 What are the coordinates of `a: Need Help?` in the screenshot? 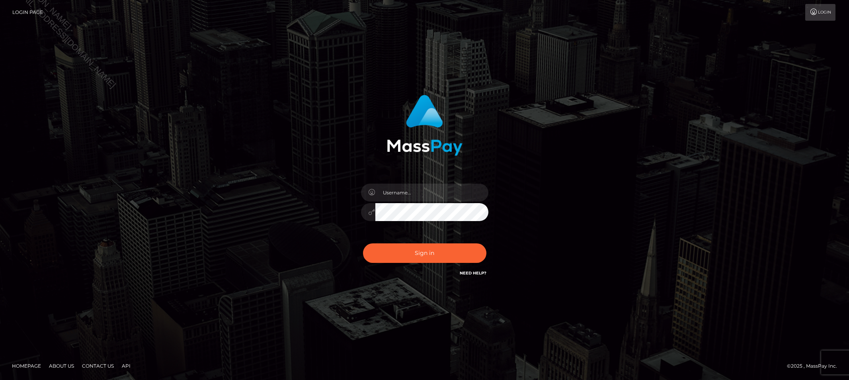 It's located at (473, 273).